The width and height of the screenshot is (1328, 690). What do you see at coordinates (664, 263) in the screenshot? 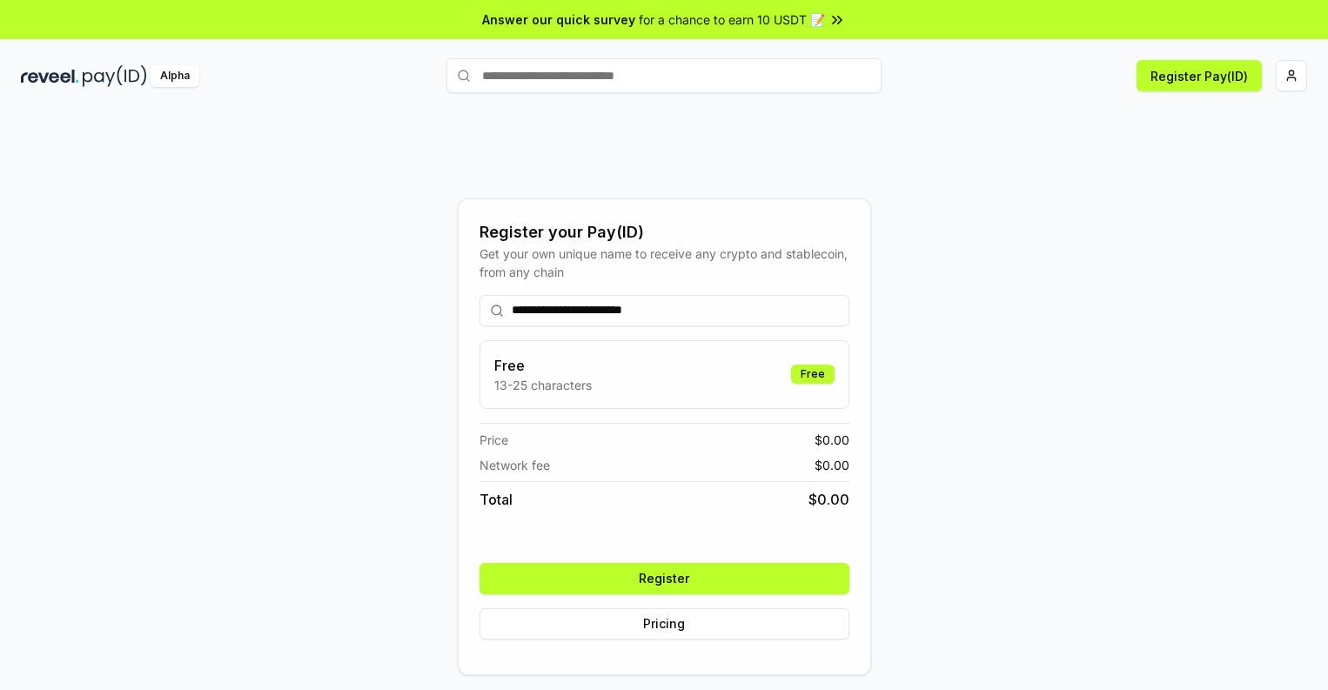
I see `div: Get your own unique name to receive any crypto and stablecoin, from any chain` at bounding box center [664, 263].